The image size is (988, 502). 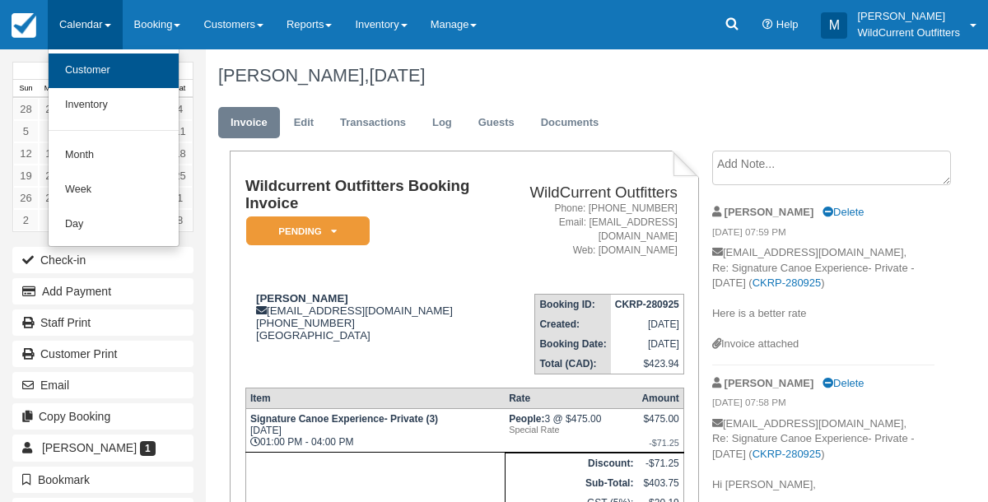 What do you see at coordinates (103, 323) in the screenshot?
I see `a: Staff Print` at bounding box center [103, 323].